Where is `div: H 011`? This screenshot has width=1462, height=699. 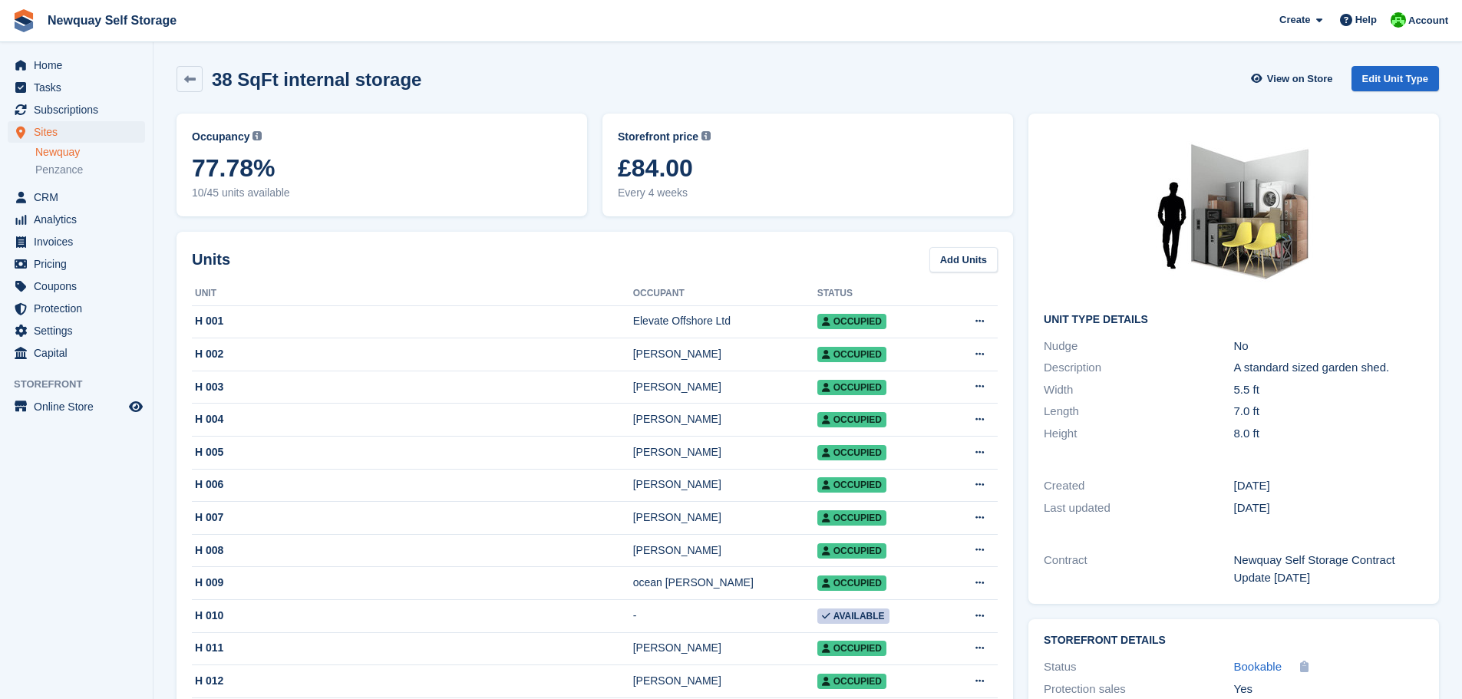 div: H 011 is located at coordinates (412, 648).